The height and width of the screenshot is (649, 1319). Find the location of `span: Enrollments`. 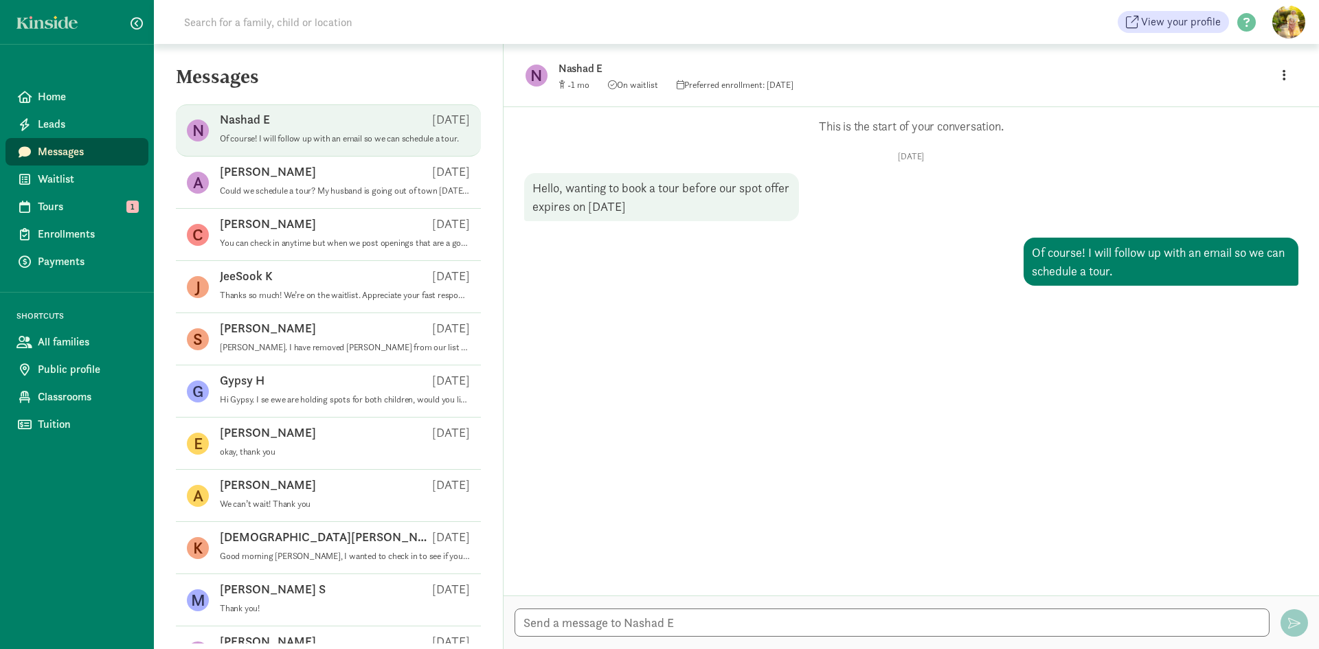

span: Enrollments is located at coordinates (87, 234).